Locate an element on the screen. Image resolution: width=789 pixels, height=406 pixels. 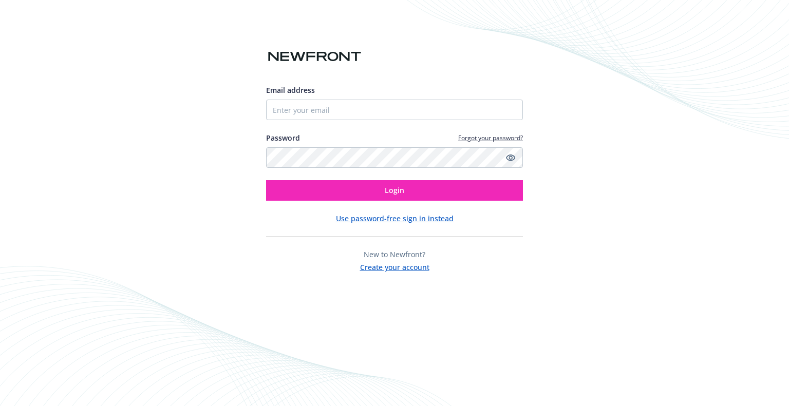
input: Enter your email is located at coordinates (395, 110).